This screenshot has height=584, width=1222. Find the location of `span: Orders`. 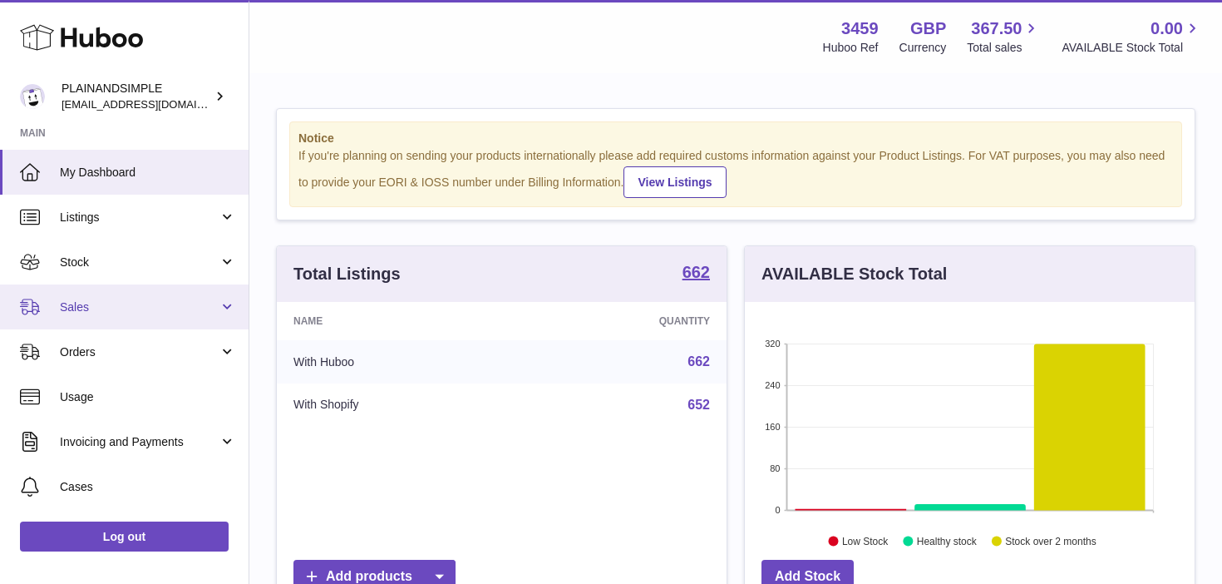

span: Orders is located at coordinates (139, 352).